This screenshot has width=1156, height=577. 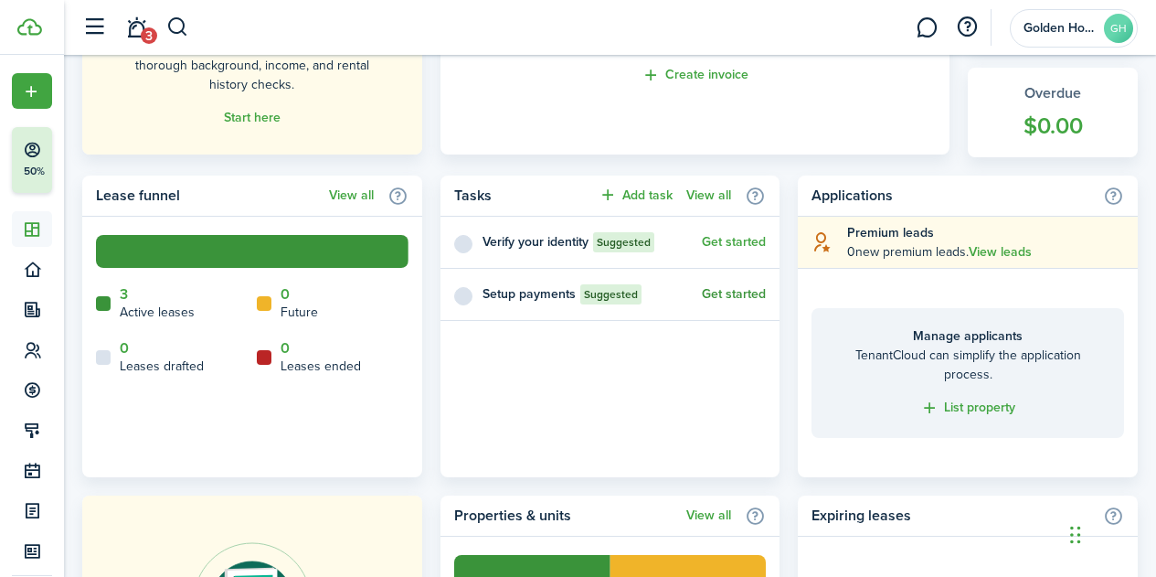 I want to click on home-placeholder-title: Manage applicants, so click(x=968, y=335).